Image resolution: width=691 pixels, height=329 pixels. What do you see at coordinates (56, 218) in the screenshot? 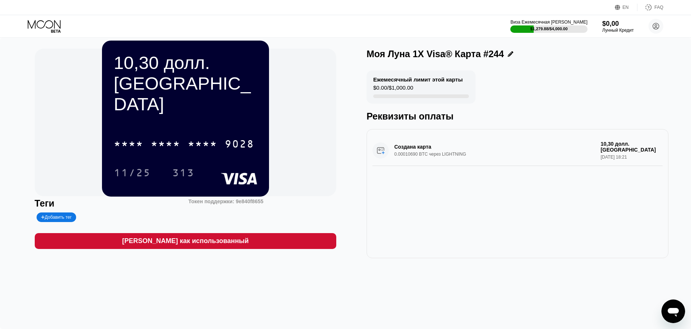
I see `div: Добавить тег` at bounding box center [56, 218].